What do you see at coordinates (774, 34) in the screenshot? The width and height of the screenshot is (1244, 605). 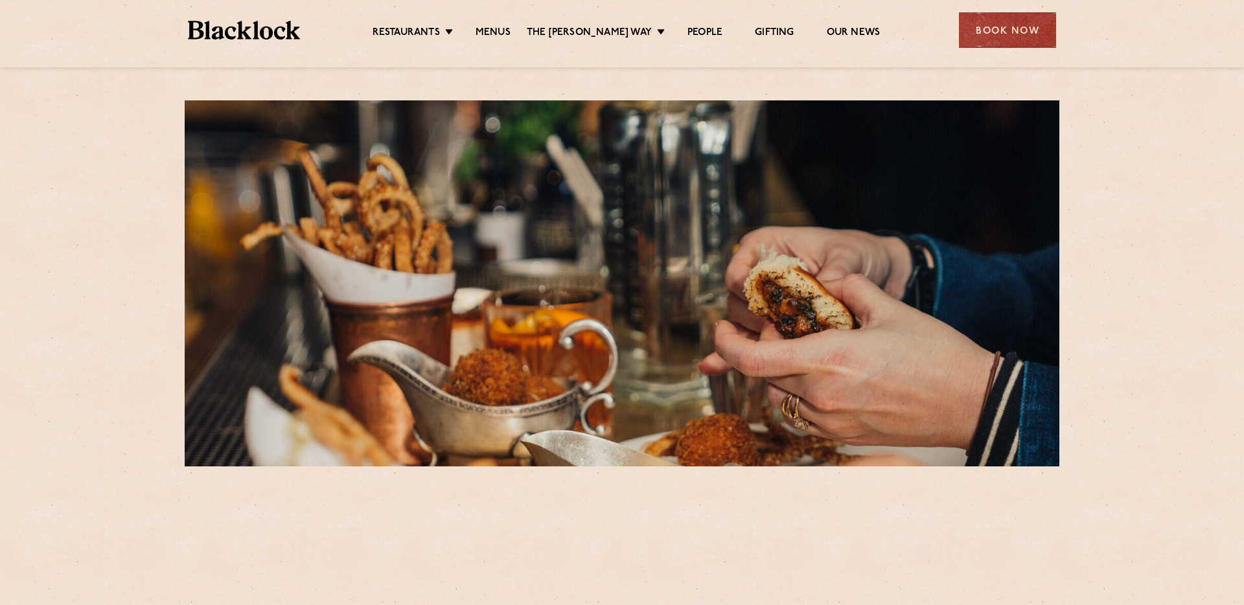 I see `a: Gifting` at bounding box center [774, 34].